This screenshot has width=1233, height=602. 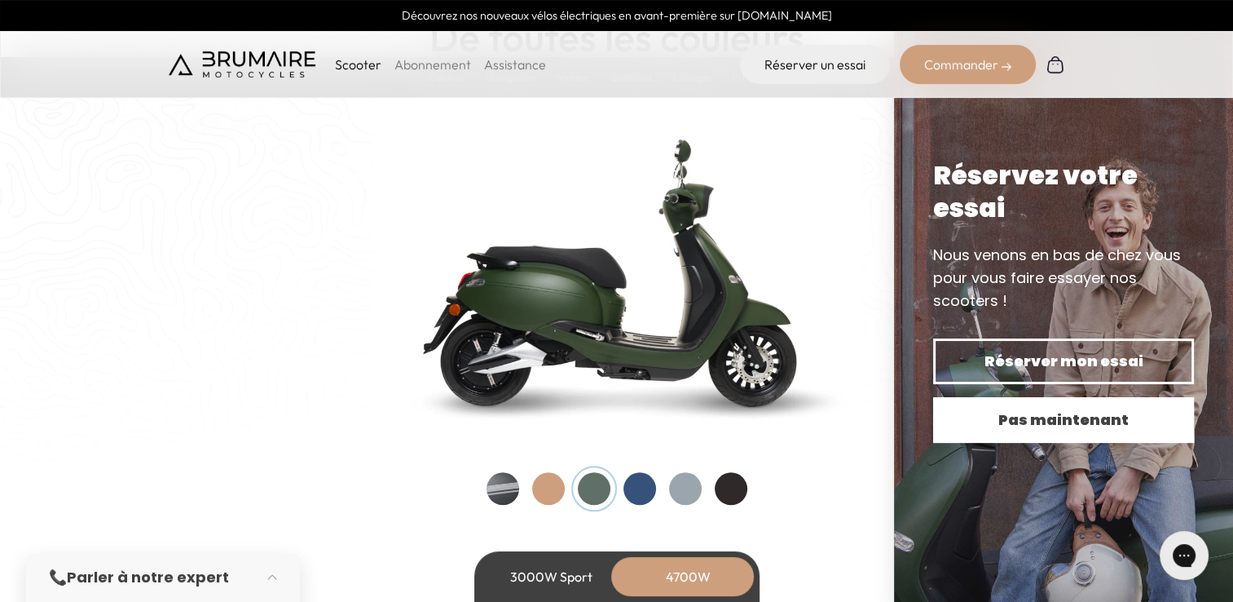 I want to click on img: Brumaire Motocycles, so click(x=242, y=64).